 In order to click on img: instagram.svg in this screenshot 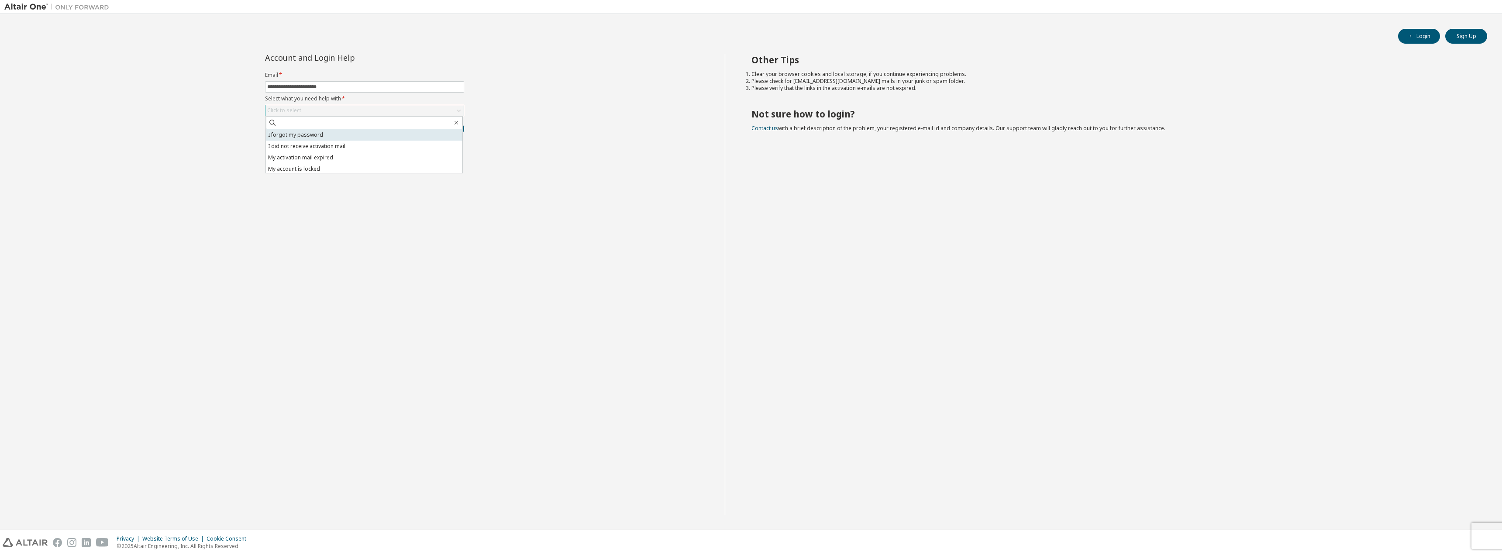, I will do `click(72, 542)`.